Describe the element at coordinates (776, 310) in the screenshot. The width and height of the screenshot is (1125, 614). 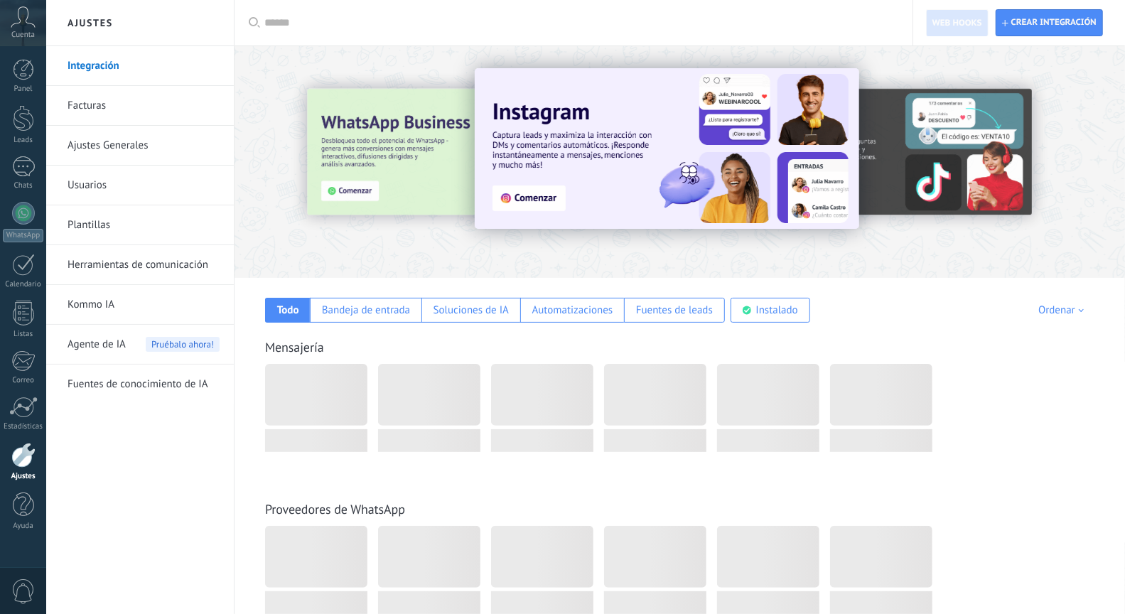
I see `div: Instalado` at that location.